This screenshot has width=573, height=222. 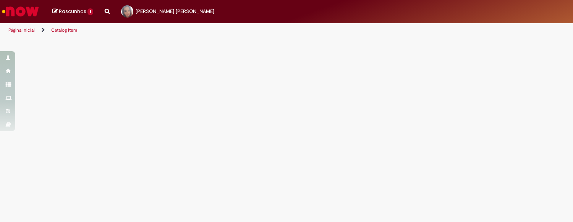 What do you see at coordinates (20, 11) in the screenshot?
I see `img: ServiceNow` at bounding box center [20, 11].